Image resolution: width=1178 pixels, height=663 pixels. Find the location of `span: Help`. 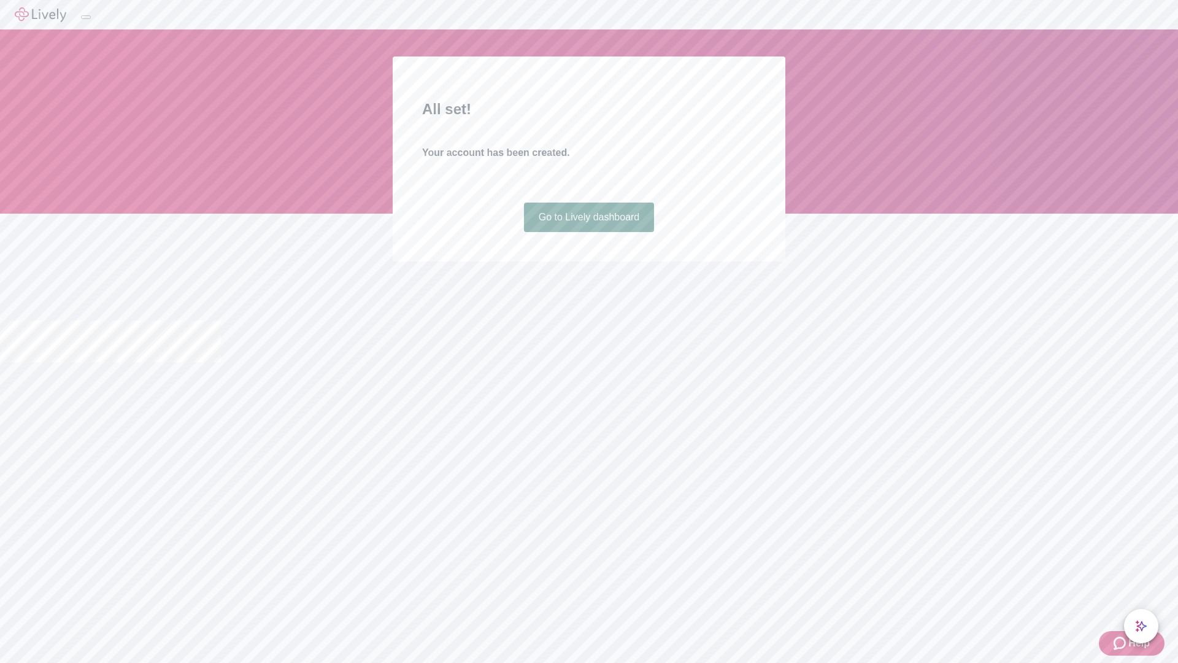

span: Help is located at coordinates (1139, 643).